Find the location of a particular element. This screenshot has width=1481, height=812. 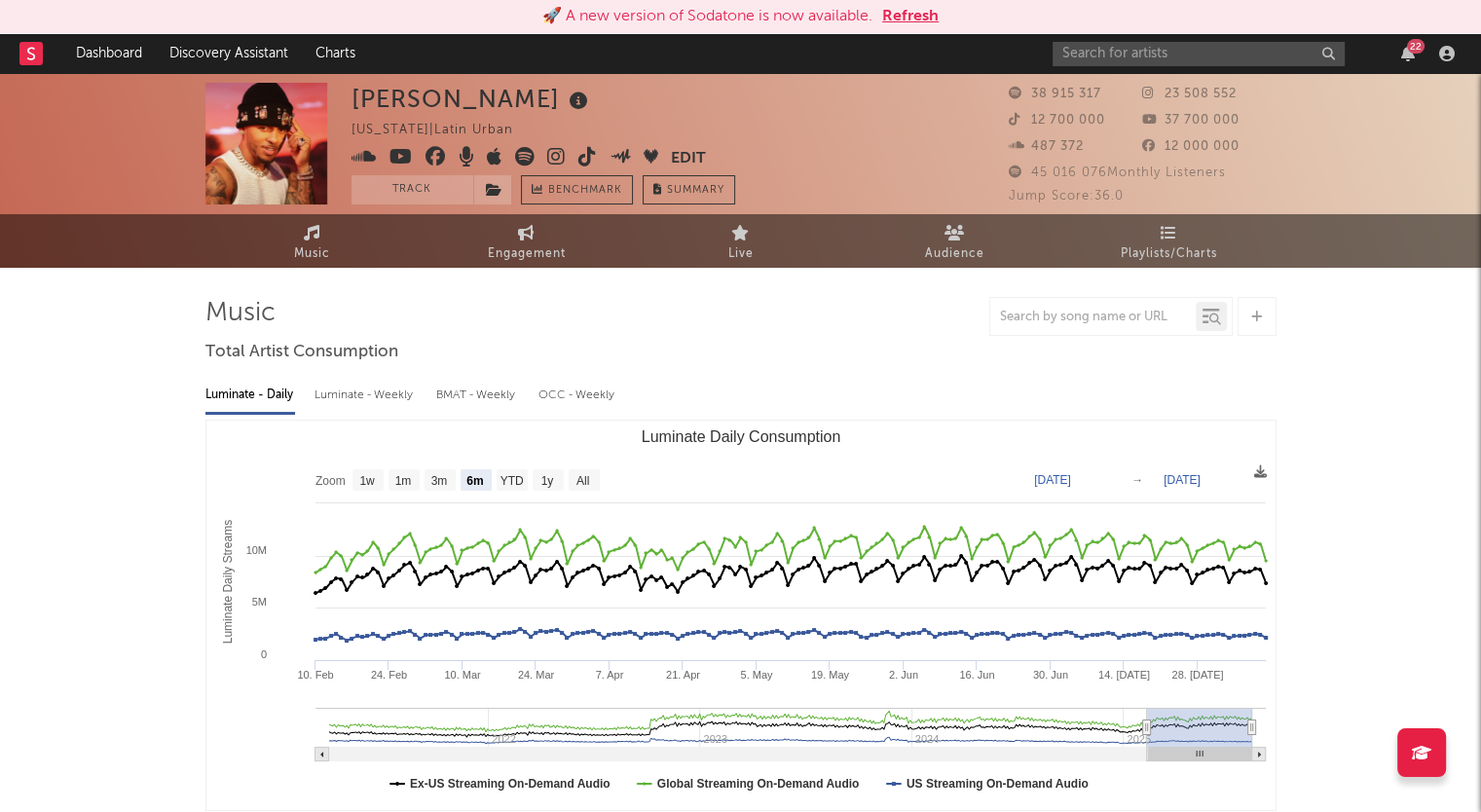

a: Playlists/Charts is located at coordinates (1169, 241).